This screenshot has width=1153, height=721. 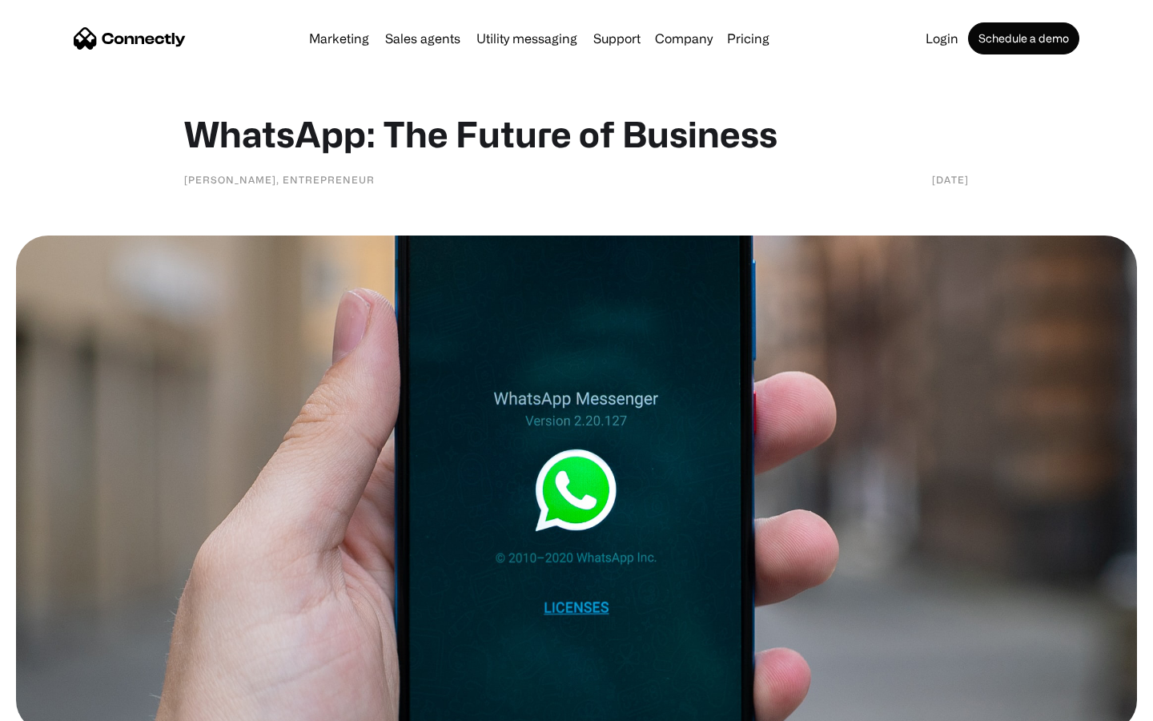 What do you see at coordinates (64, 704) in the screenshot?
I see `ul: Language list` at bounding box center [64, 704].